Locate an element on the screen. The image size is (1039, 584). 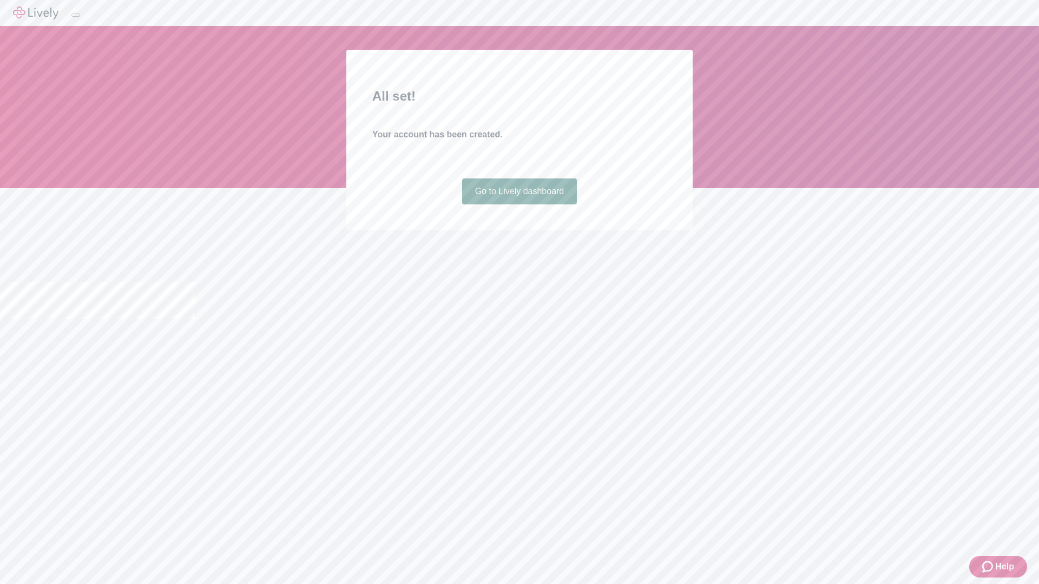
a: Go to Lively dashboard is located at coordinates (519, 191).